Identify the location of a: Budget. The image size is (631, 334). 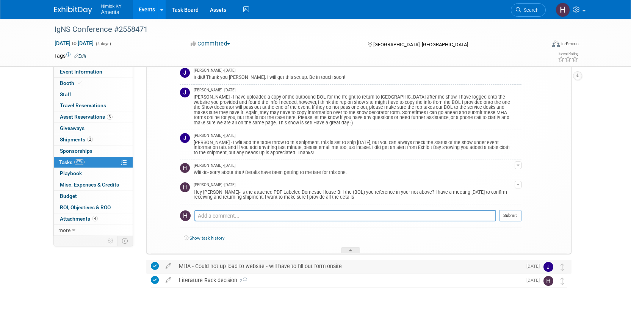
(93, 196).